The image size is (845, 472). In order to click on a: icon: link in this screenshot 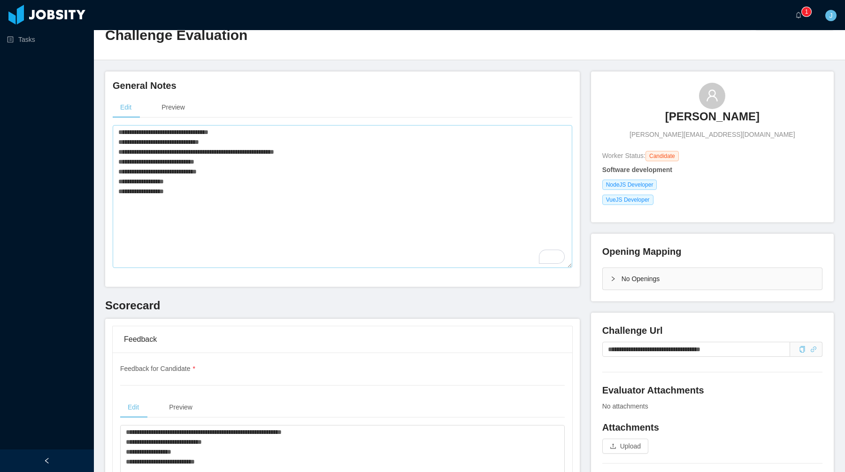, I will do `click(814, 349)`.